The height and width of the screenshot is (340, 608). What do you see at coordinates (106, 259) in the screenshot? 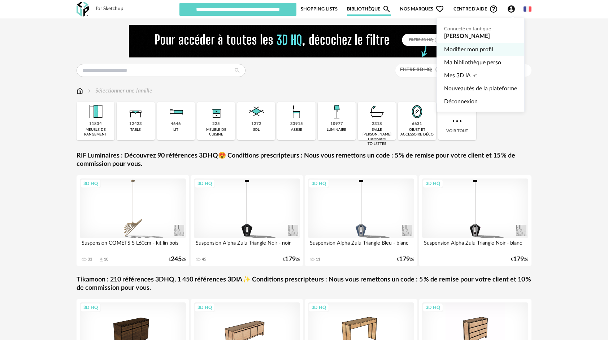
I see `div: 10` at bounding box center [106, 259].